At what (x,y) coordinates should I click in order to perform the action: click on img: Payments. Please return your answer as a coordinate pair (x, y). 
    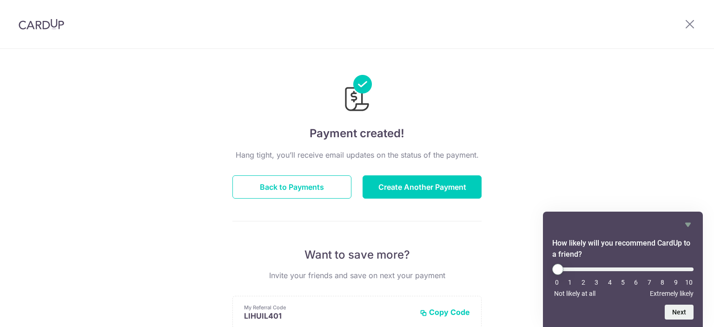
    Looking at the image, I should click on (357, 94).